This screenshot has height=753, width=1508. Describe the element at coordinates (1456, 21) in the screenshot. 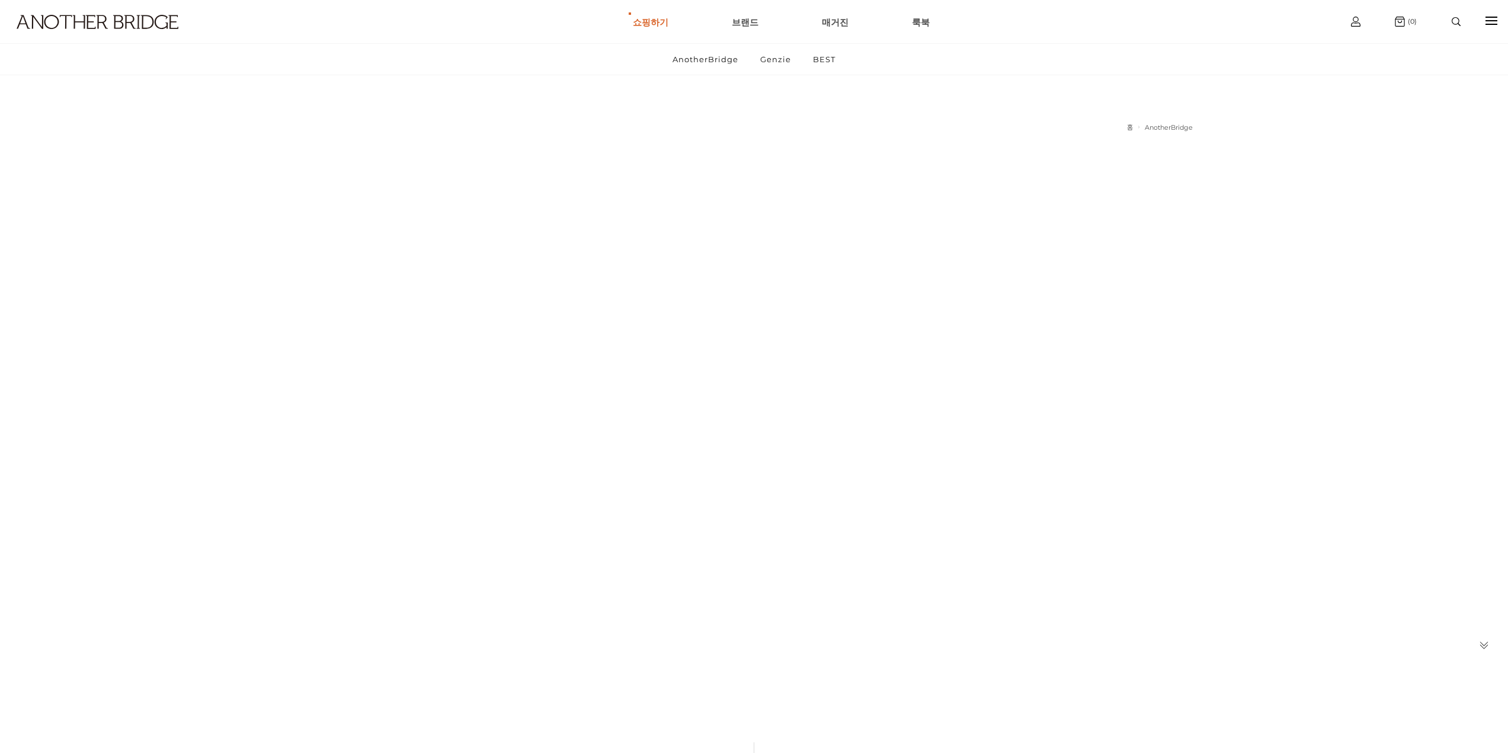

I see `img: search` at that location.